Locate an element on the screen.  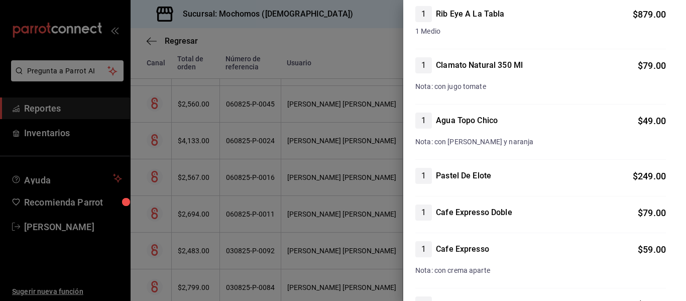
span: $ 249.00 is located at coordinates (649, 176).